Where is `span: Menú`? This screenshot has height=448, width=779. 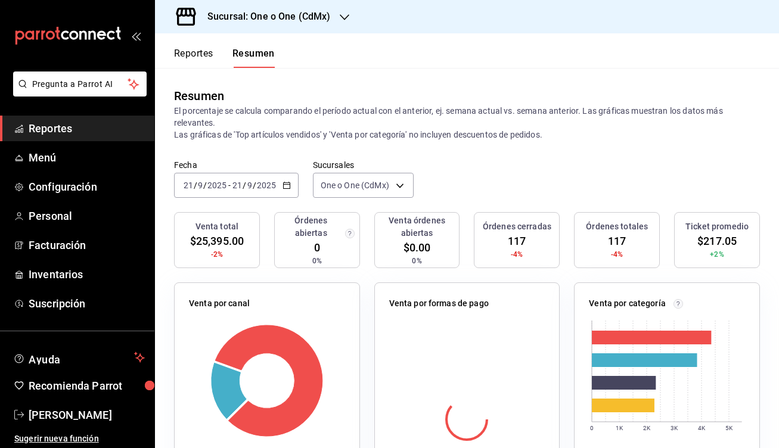
span: Menú is located at coordinates (86, 157).